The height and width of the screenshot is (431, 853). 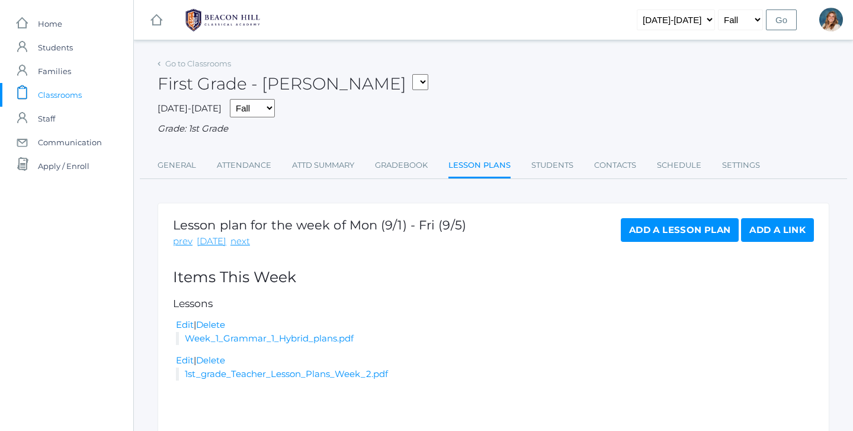 What do you see at coordinates (50, 24) in the screenshot?
I see `span: Home` at bounding box center [50, 24].